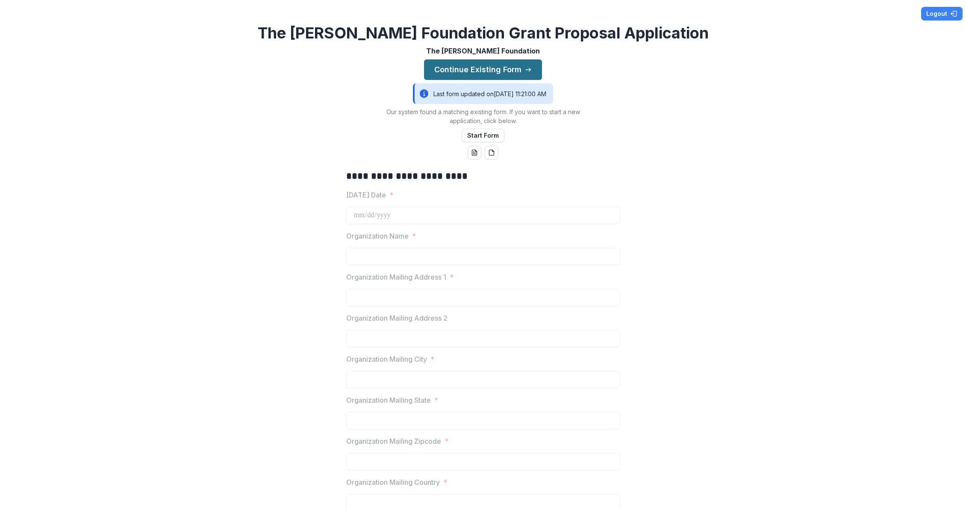 The image size is (966, 510). Describe the element at coordinates (377, 236) in the screenshot. I see `p: Organization Name` at that location.